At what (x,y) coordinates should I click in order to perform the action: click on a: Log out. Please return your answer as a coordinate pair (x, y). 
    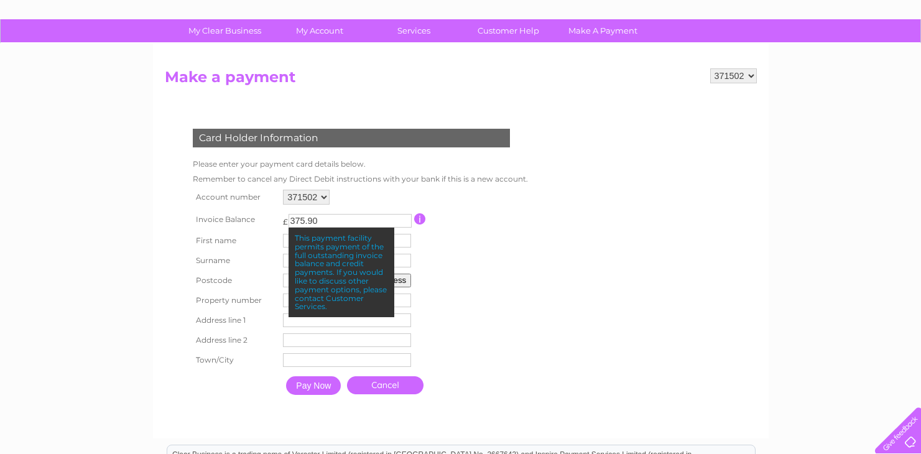
    Looking at the image, I should click on (894, 57).